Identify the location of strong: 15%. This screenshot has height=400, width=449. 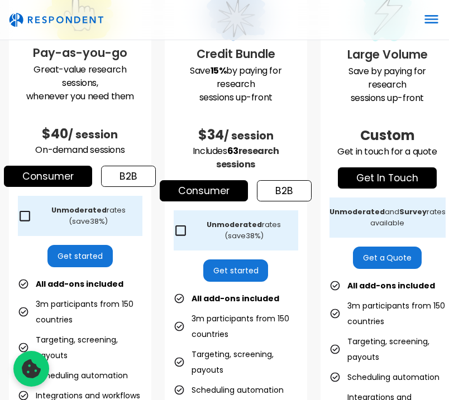
(218, 70).